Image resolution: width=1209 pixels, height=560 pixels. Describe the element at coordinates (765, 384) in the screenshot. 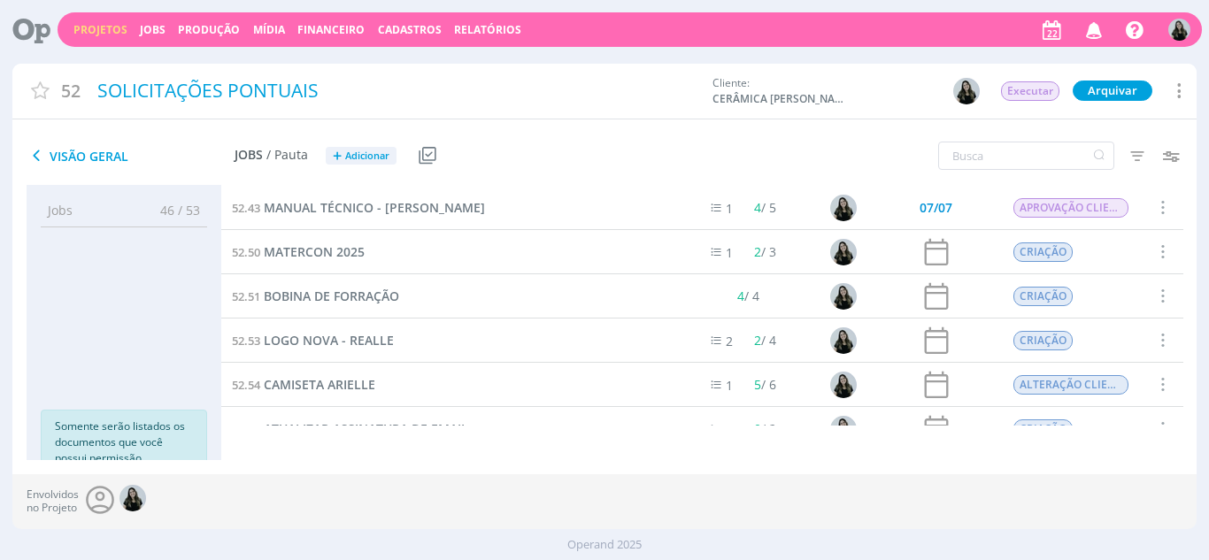

I see `span: / 6` at that location.